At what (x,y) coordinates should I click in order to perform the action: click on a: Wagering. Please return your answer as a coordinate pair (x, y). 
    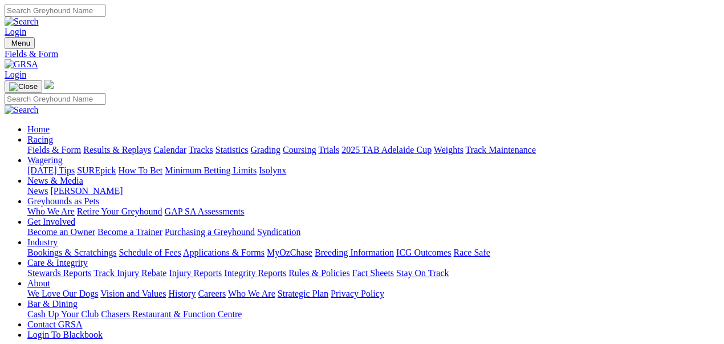
    Looking at the image, I should click on (45, 160).